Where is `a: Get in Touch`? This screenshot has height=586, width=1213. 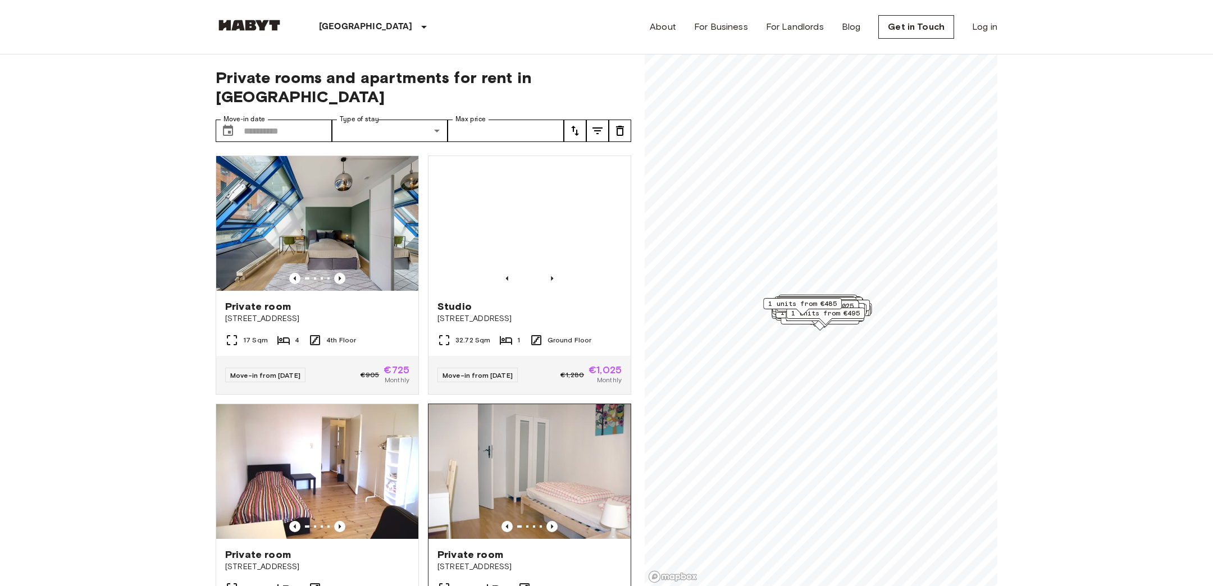 a: Get in Touch is located at coordinates (916, 27).